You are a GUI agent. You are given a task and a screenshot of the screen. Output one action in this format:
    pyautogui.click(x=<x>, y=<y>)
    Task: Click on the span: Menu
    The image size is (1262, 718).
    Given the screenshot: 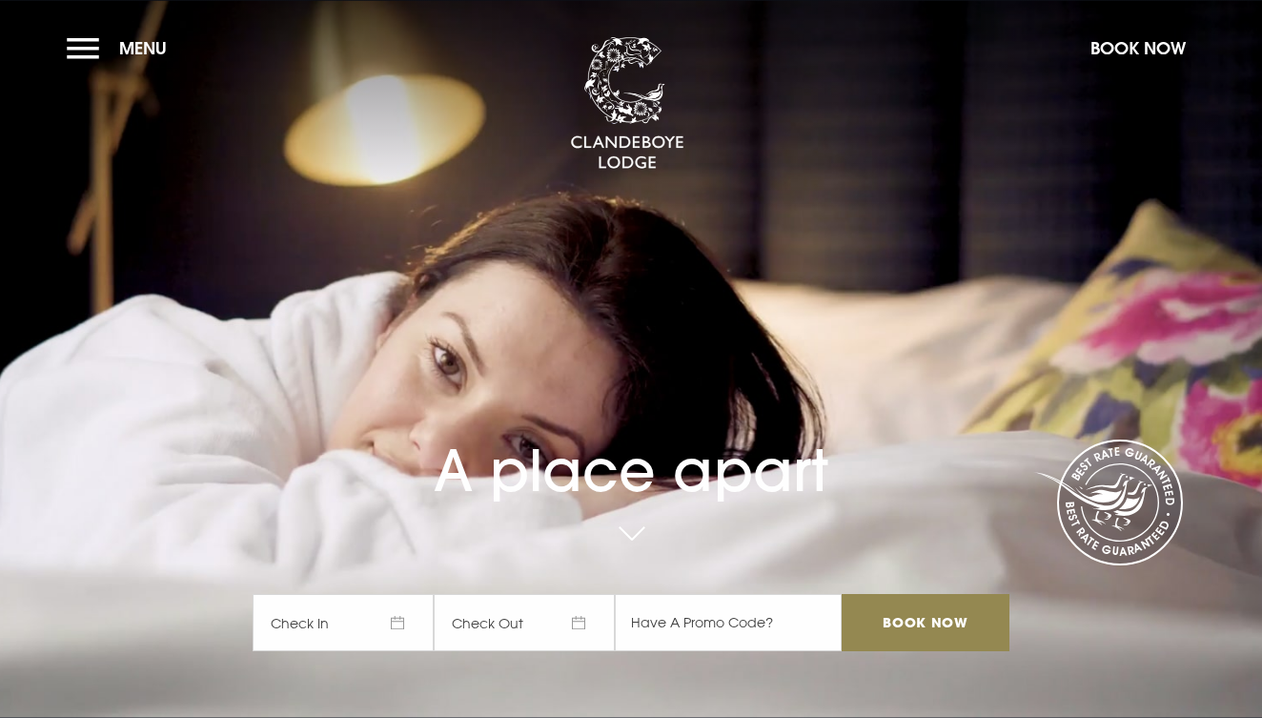 What is the action you would take?
    pyautogui.click(x=143, y=48)
    